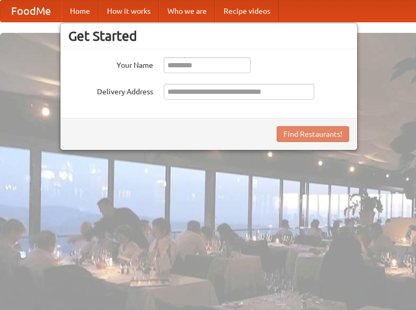  I want to click on a: Home, so click(80, 11).